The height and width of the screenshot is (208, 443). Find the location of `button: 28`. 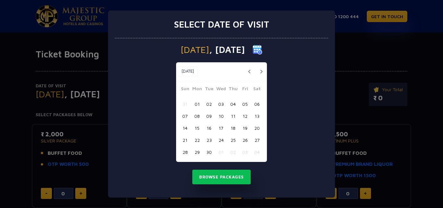

button: 28 is located at coordinates (185, 152).